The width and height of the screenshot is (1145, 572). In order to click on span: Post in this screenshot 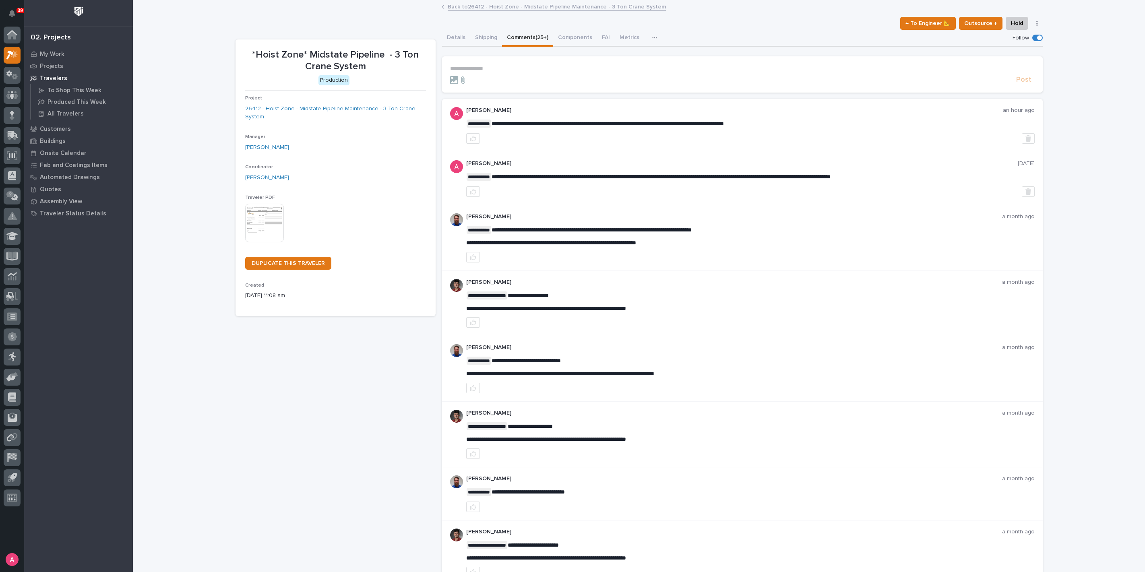, I will do `click(1024, 80)`.